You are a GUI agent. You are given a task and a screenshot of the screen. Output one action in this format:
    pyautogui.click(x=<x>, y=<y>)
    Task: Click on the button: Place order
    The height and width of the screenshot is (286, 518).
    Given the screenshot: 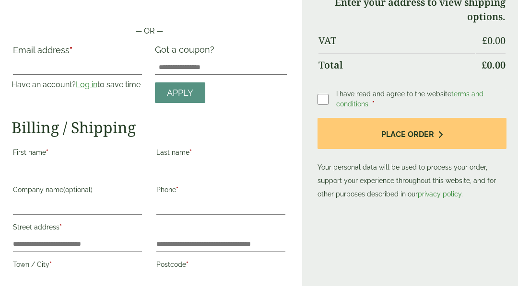 What is the action you would take?
    pyautogui.click(x=412, y=133)
    